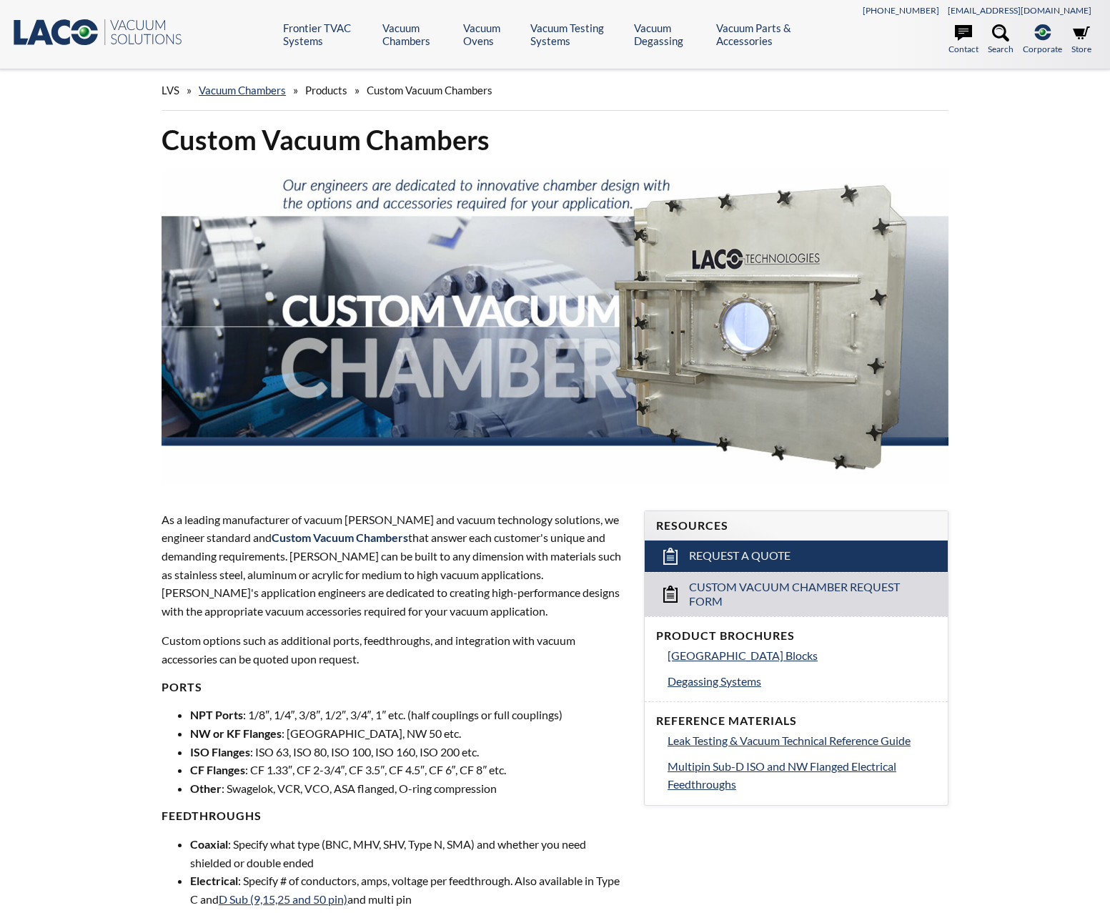  I want to click on span: LVS, so click(170, 90).